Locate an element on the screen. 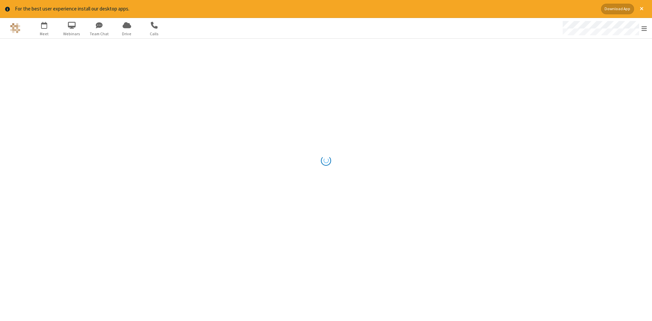  img: QA Selenium DO NOT DELETE OR CHANGE is located at coordinates (15, 28).